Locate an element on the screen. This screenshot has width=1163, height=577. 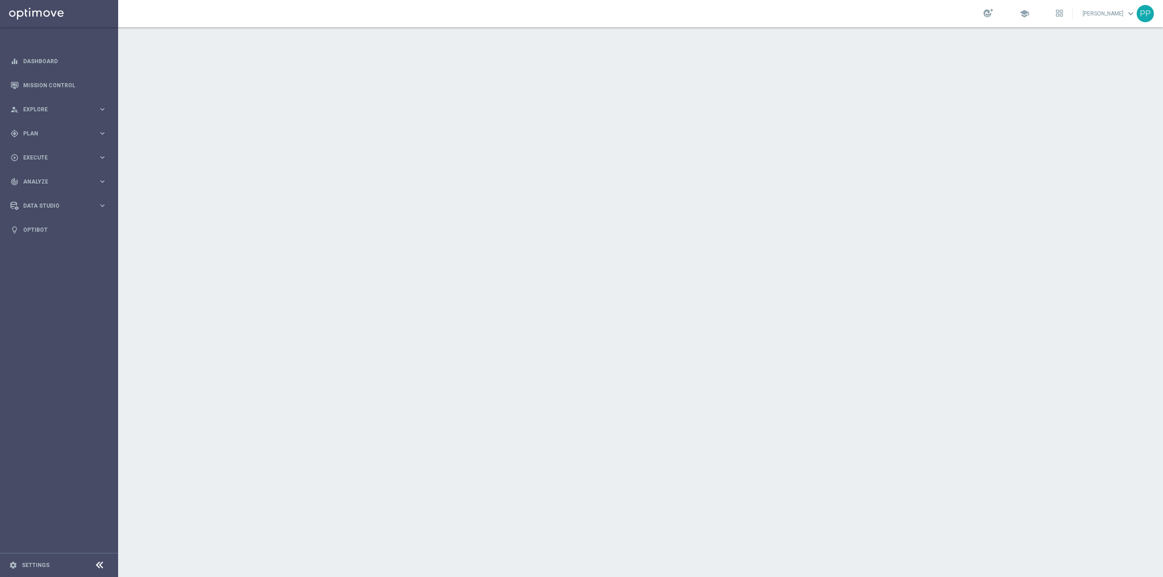
span: keyboard_arrow_down is located at coordinates (1130, 14).